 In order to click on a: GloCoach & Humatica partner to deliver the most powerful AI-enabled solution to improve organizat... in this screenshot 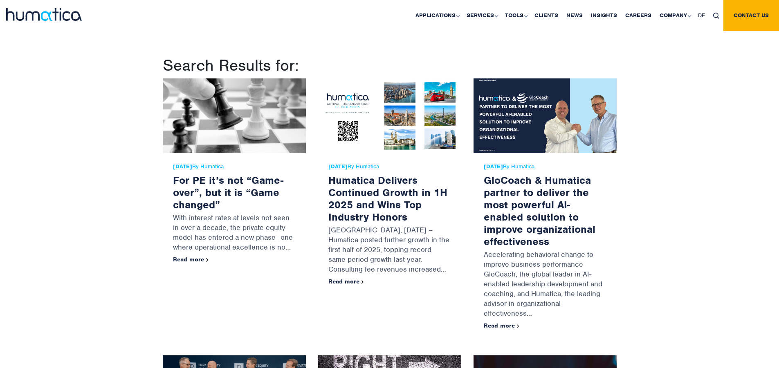, I will do `click(539, 211)`.